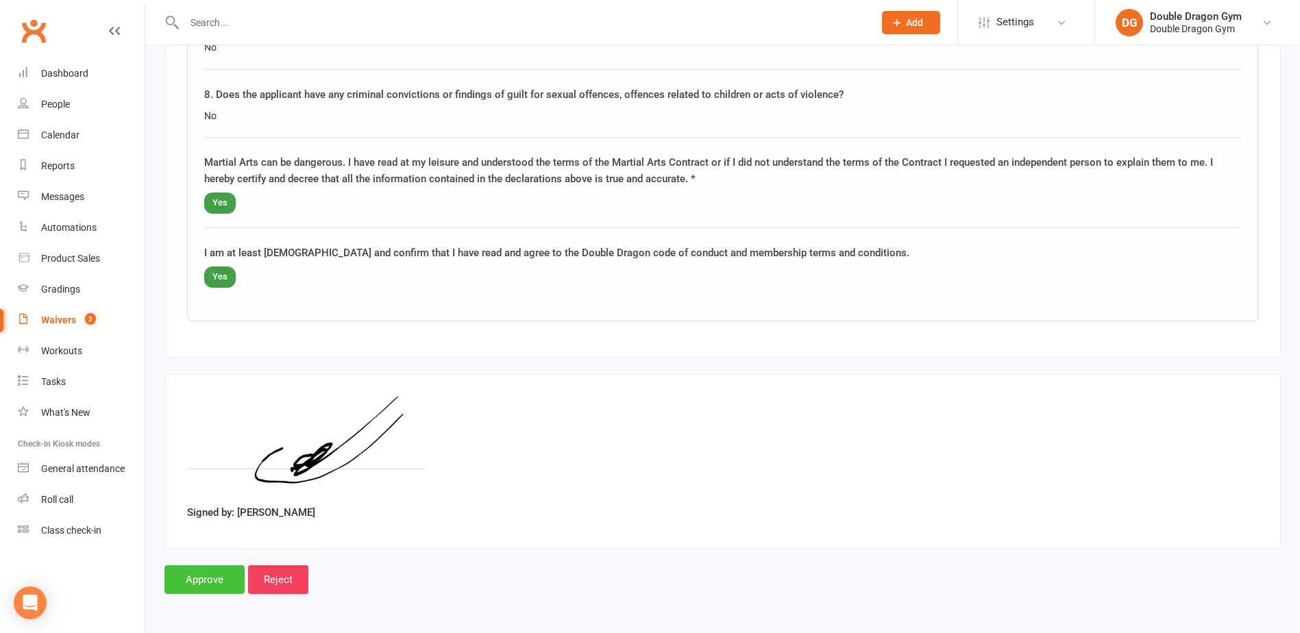 This screenshot has width=1300, height=633. Describe the element at coordinates (83, 469) in the screenshot. I see `div: General attendance` at that location.